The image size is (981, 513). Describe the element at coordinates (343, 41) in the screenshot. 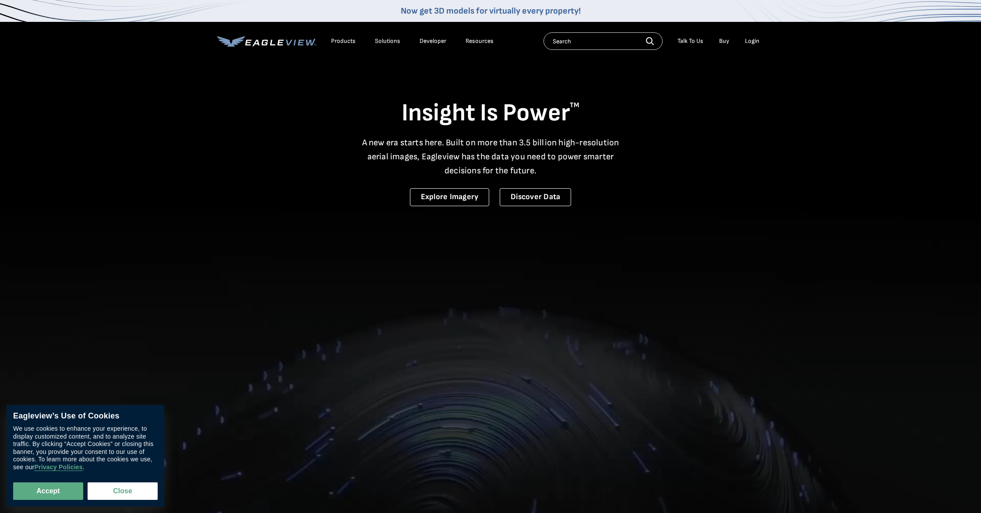

I see `div: Products` at that location.